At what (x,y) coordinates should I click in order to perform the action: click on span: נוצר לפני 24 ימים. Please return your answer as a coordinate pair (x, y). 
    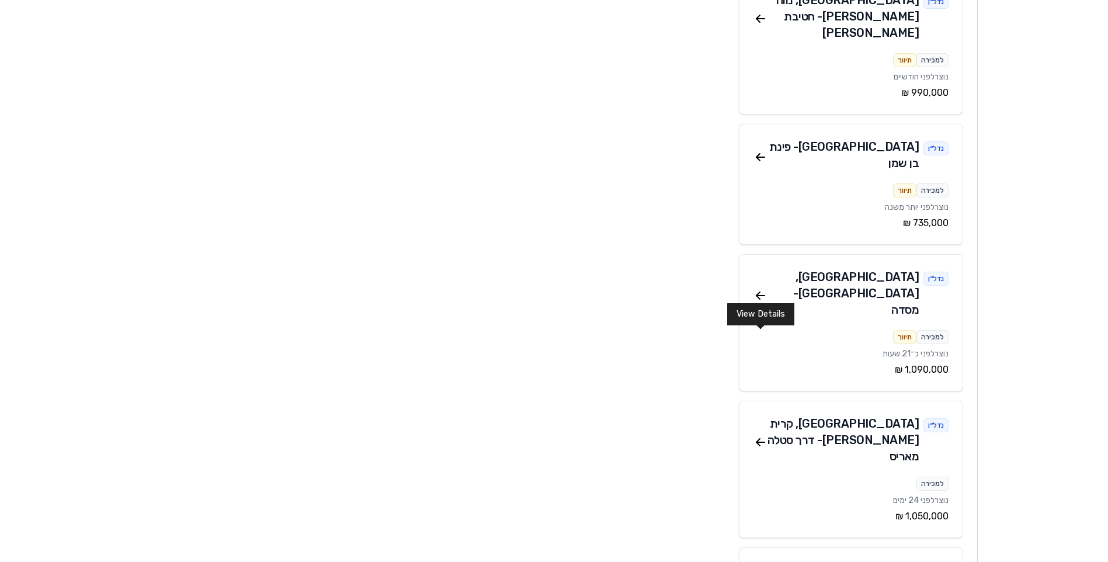
    Looking at the image, I should click on (921, 500).